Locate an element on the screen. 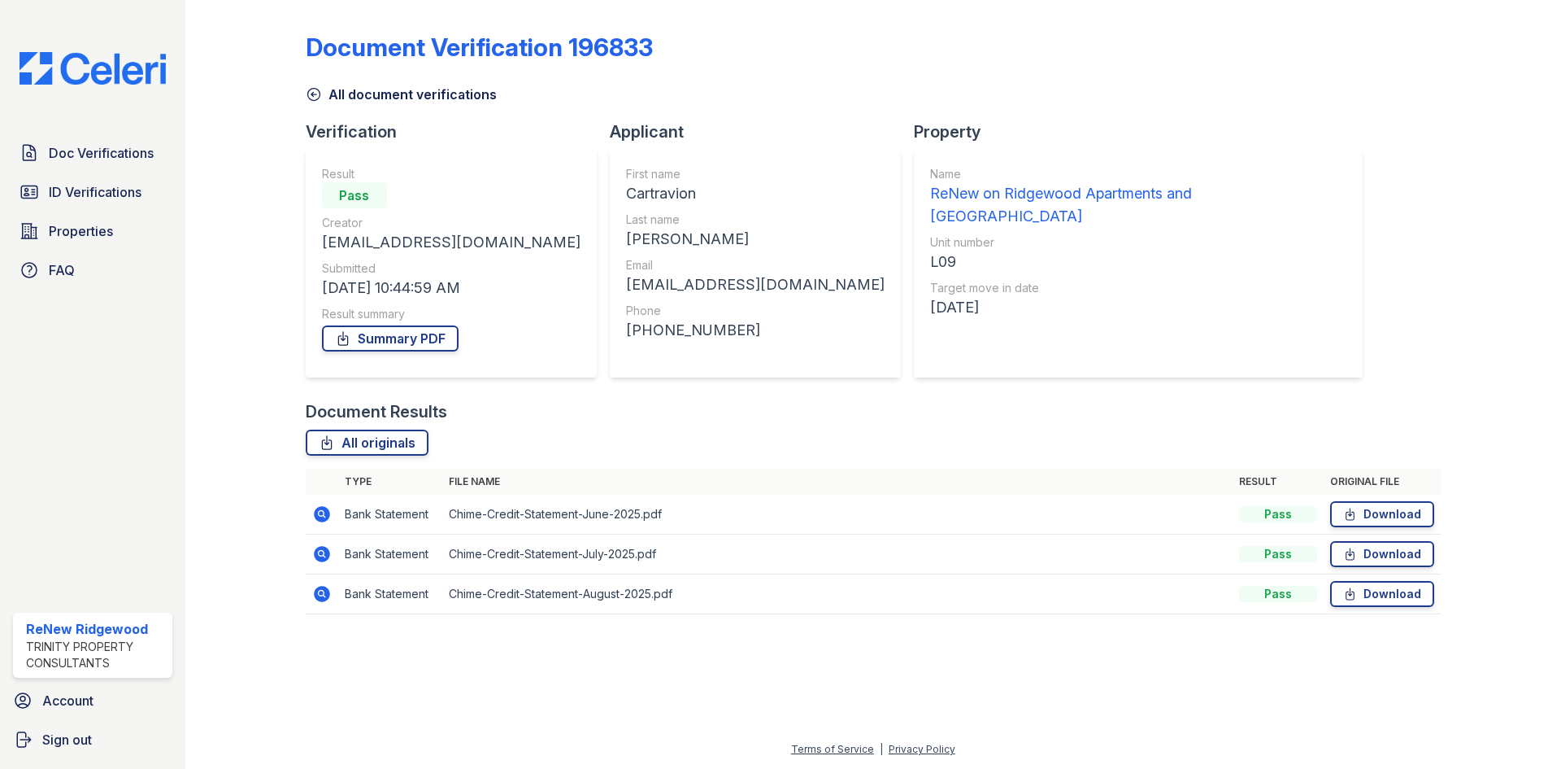 This screenshot has height=769, width=1561. span: Properties is located at coordinates (81, 231).